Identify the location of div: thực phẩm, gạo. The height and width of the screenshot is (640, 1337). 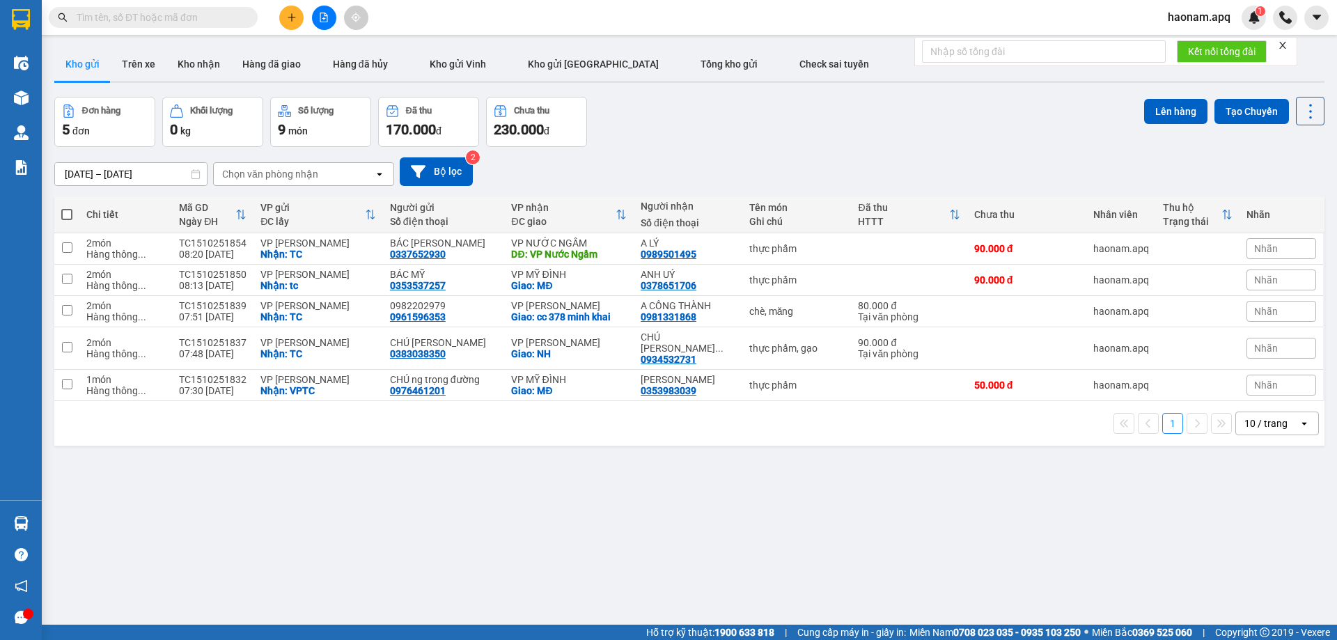
(797, 348).